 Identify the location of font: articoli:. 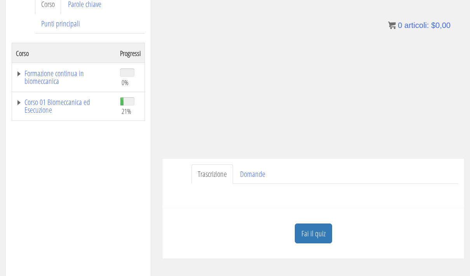
(417, 25).